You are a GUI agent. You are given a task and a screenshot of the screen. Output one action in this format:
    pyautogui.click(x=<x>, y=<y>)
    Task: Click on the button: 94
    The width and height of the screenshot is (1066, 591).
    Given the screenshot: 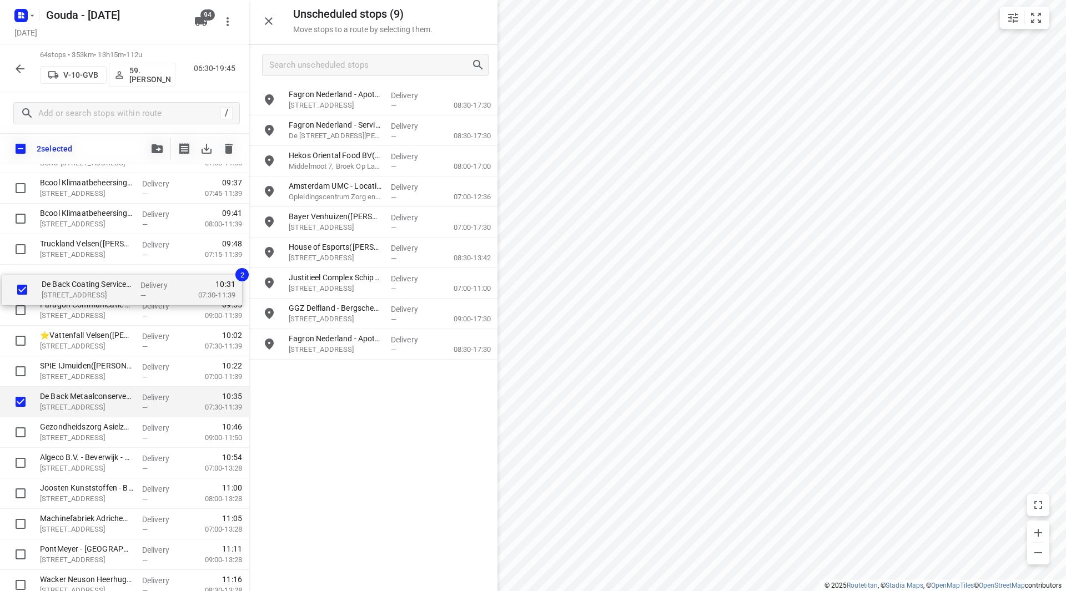 What is the action you would take?
    pyautogui.click(x=201, y=22)
    